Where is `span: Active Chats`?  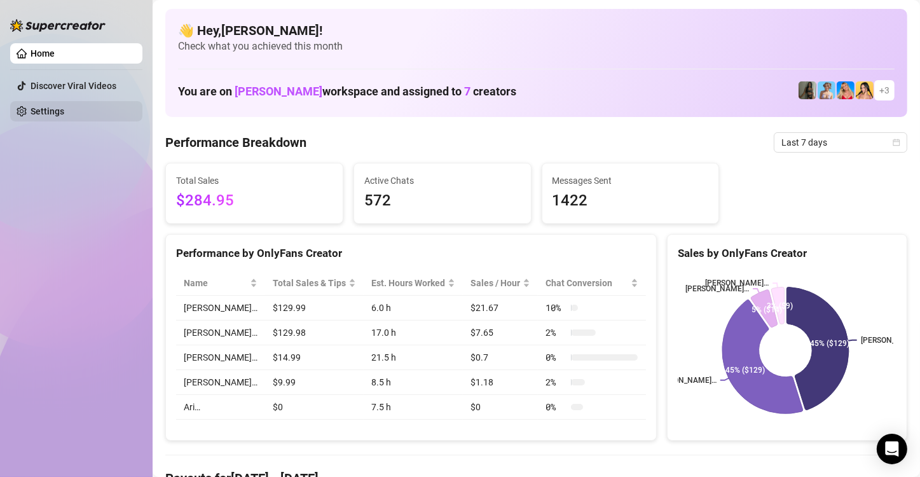
span: Active Chats is located at coordinates (442, 181).